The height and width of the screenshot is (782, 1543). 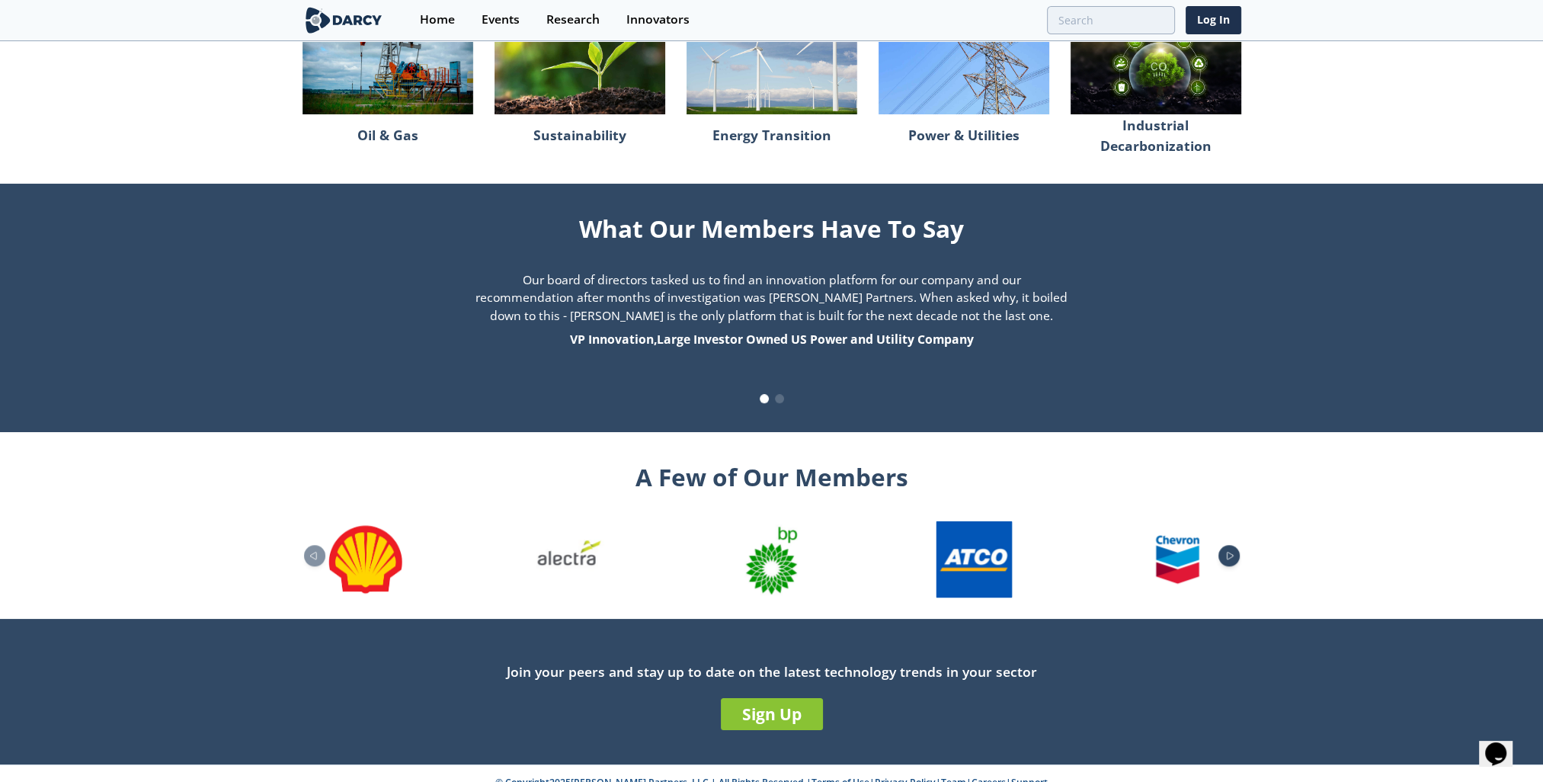 What do you see at coordinates (1229, 555) in the screenshot?
I see `div: Next slide` at bounding box center [1229, 555].